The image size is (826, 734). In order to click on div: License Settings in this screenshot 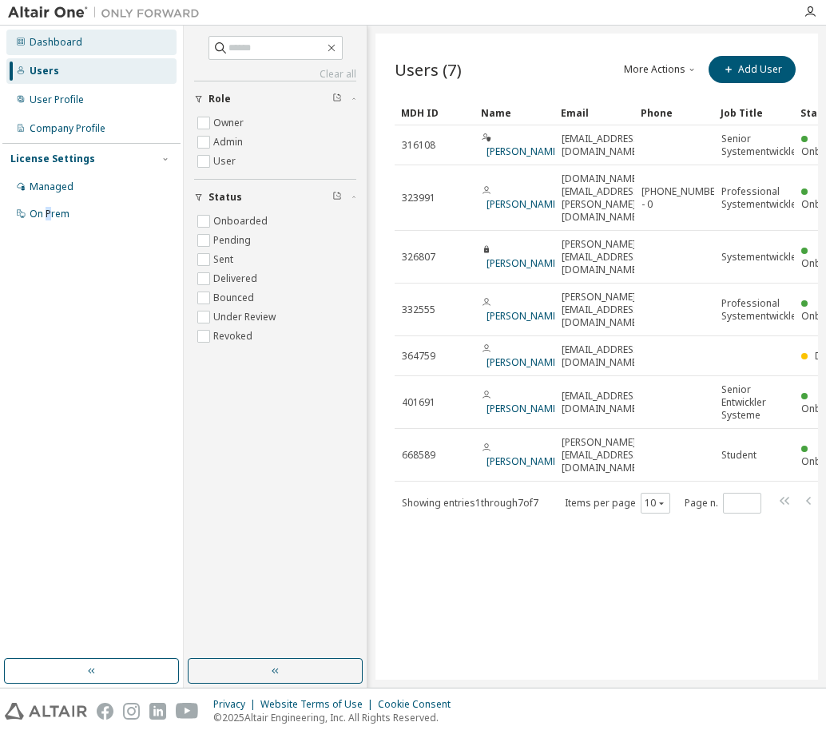, I will do `click(53, 159)`.